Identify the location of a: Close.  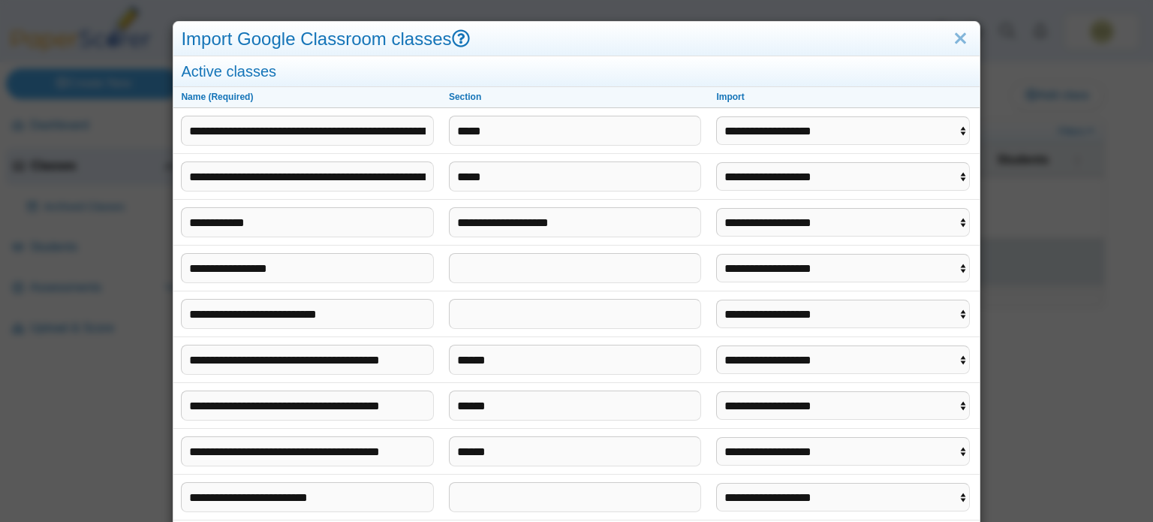
(960, 39).